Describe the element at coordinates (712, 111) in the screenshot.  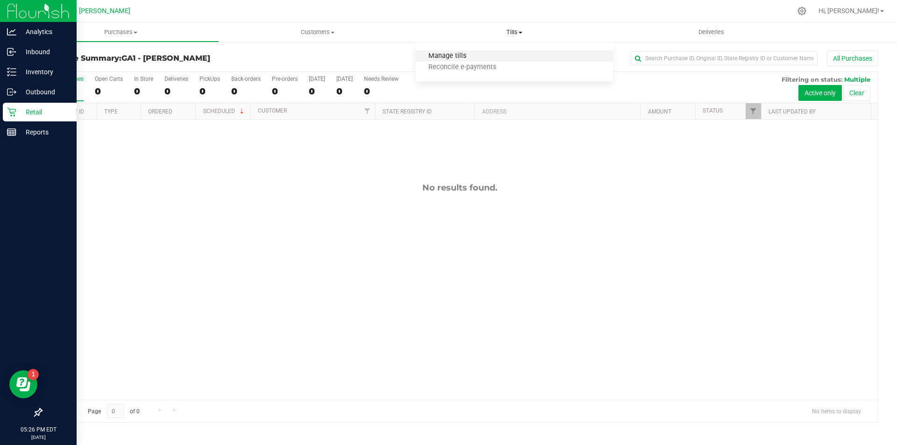
I see `a: Status` at that location.